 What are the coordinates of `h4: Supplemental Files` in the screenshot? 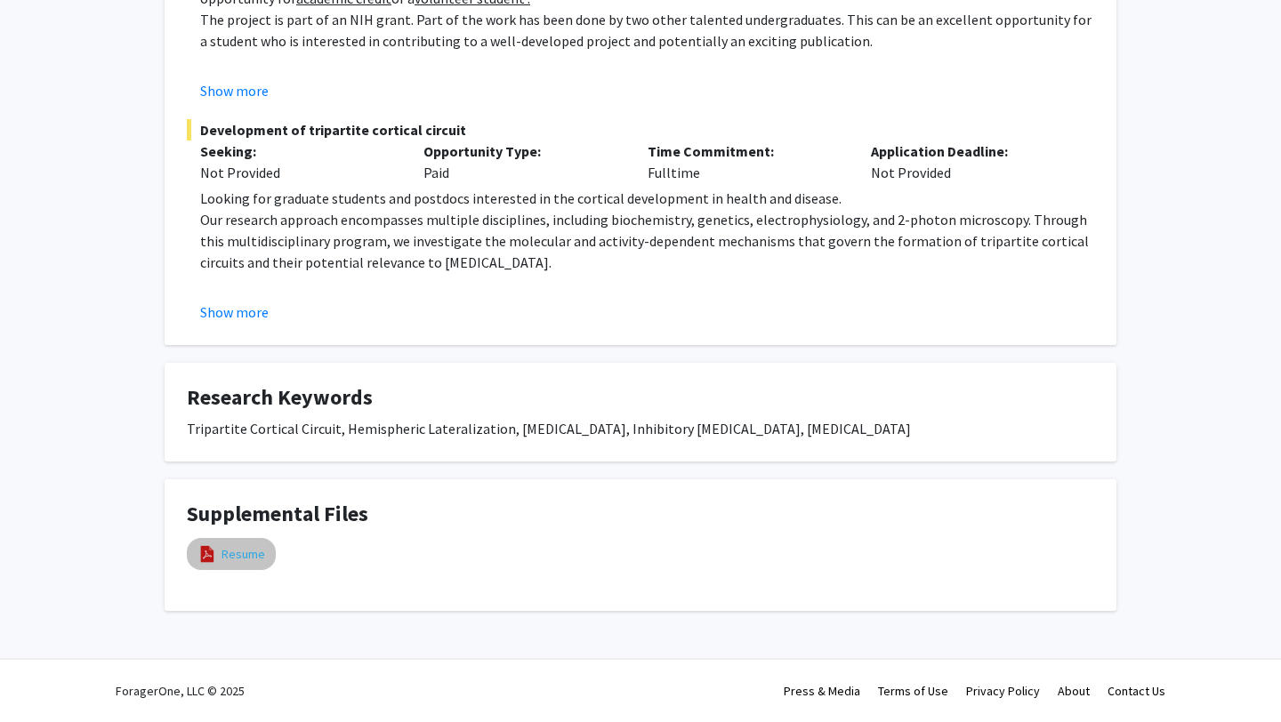 It's located at (641, 514).